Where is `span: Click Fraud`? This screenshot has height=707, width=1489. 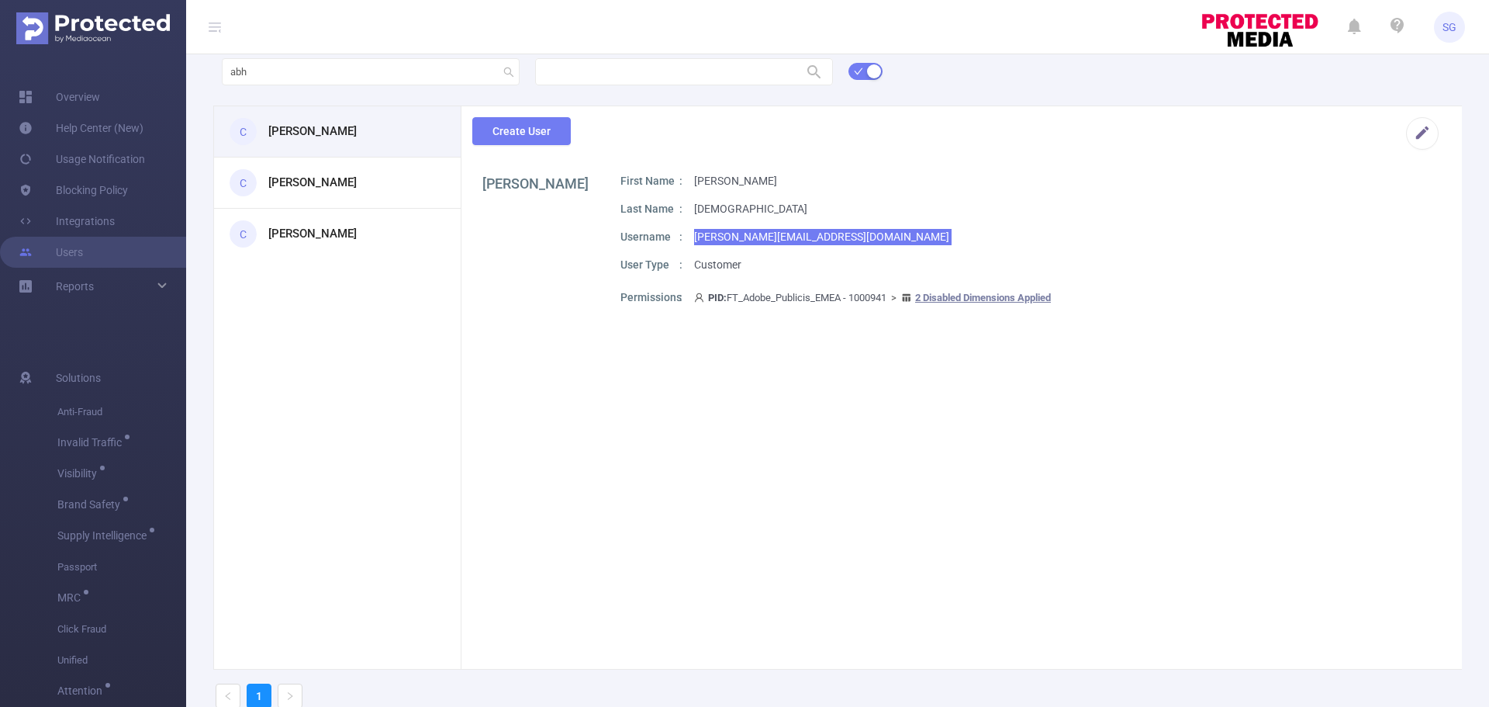
span: Click Fraud is located at coordinates (122, 629).